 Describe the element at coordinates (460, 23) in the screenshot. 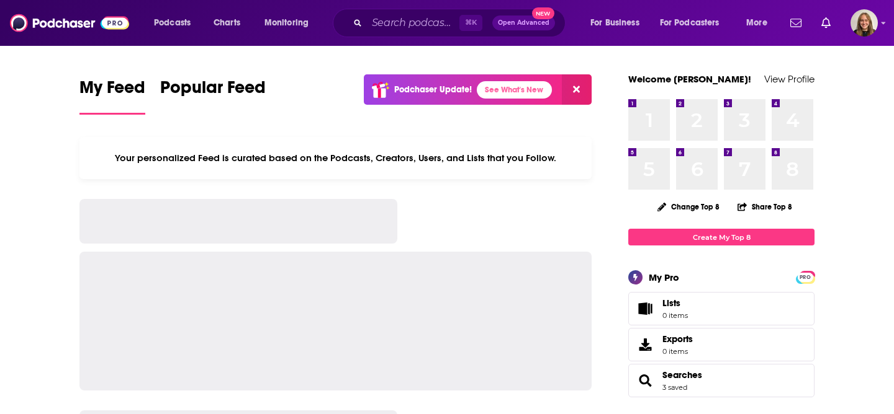

I see `div: Search podcasts, credits, & more...` at that location.